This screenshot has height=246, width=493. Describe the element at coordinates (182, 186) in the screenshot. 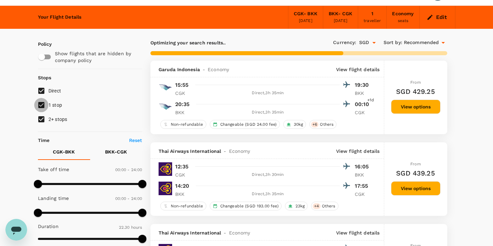

I see `p: 14:20` at that location.